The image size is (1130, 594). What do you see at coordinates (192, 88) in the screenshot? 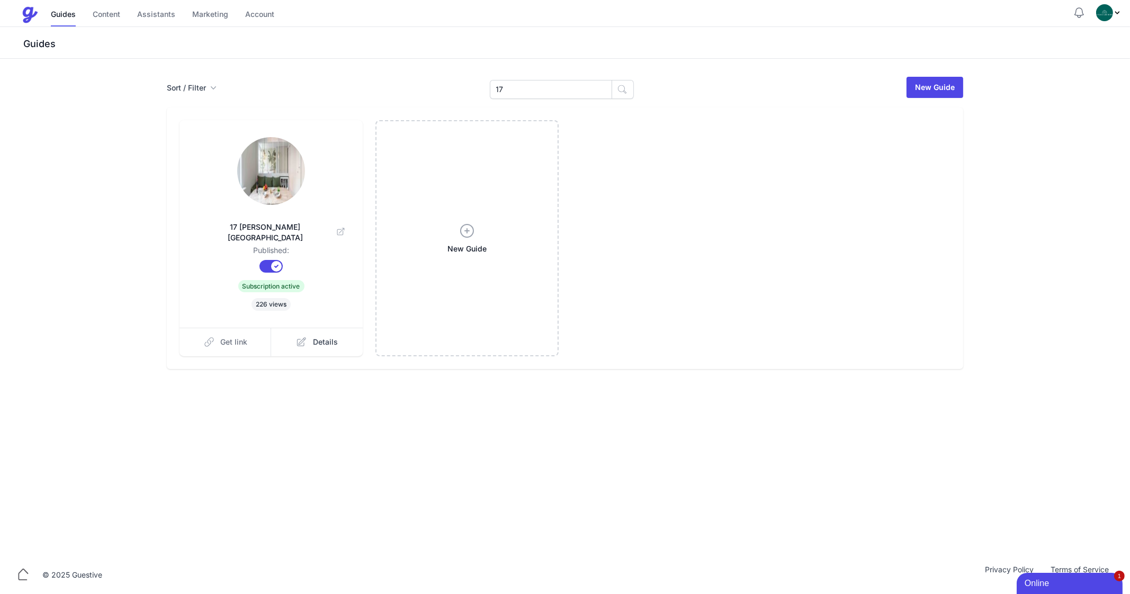
I see `button: Sort / Filter` at bounding box center [192, 88].